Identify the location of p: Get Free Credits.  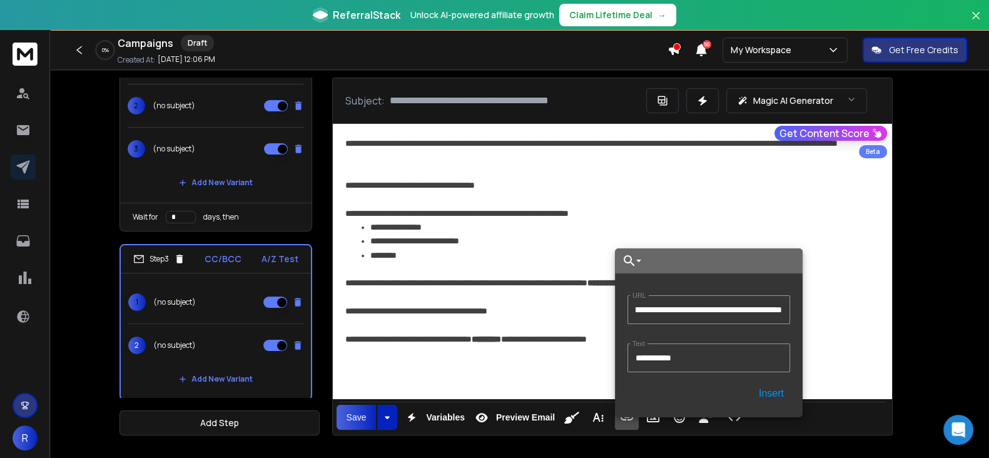
(923, 50).